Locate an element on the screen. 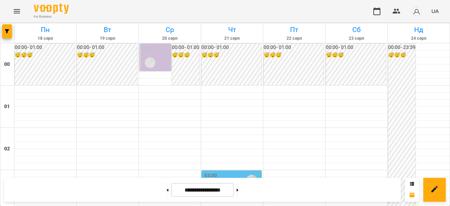 This screenshot has width=450, height=206. span: For Business is located at coordinates (51, 17).